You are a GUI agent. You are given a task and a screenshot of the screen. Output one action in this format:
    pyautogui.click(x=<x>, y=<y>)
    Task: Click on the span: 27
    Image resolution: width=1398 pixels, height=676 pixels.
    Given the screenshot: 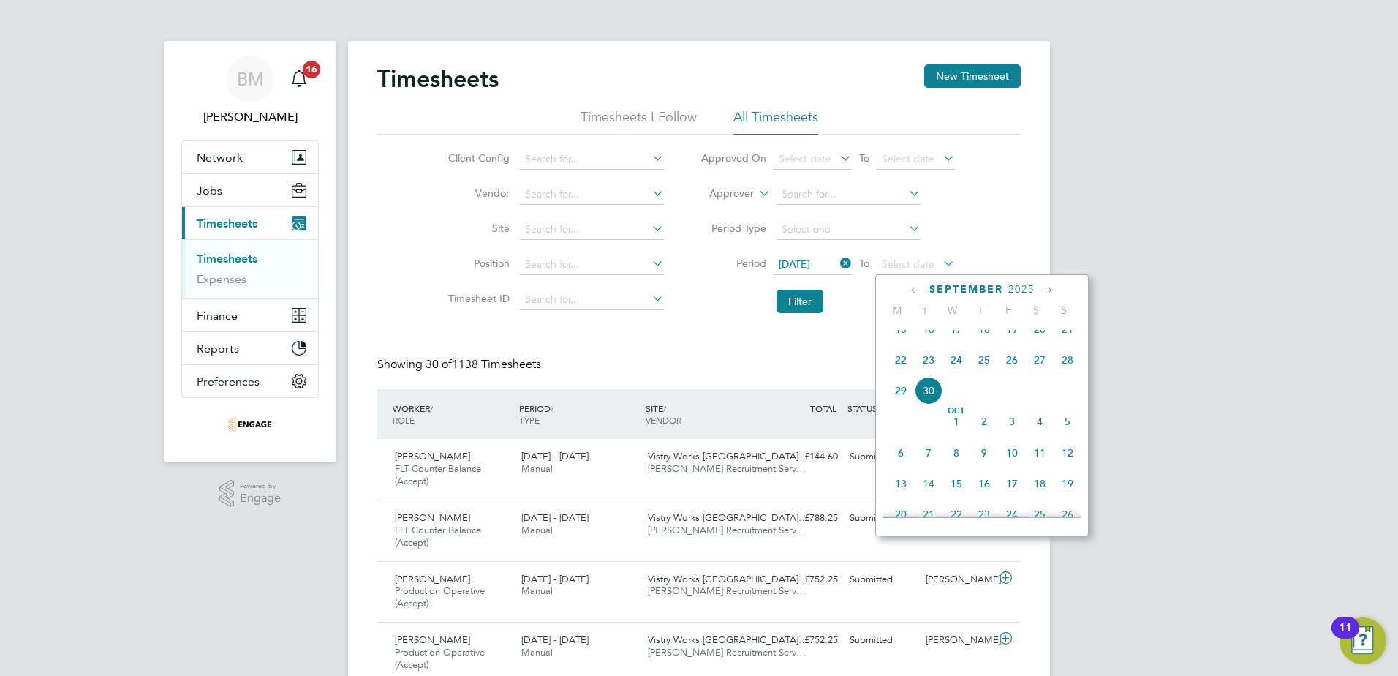 What is the action you would take?
    pyautogui.click(x=1040, y=360)
    